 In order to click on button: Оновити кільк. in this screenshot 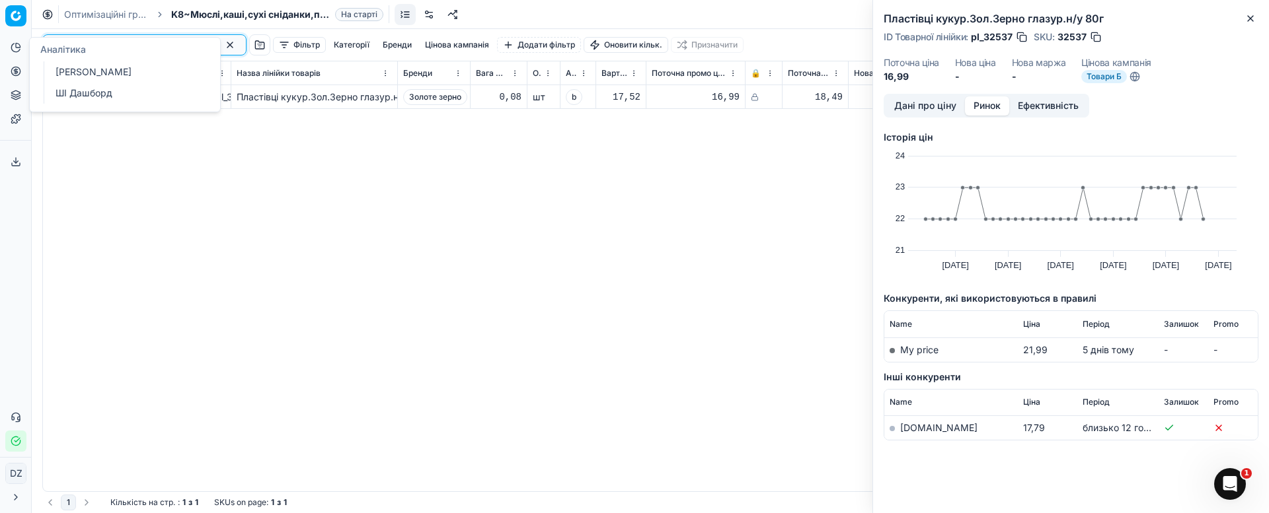, I will do `click(626, 45)`.